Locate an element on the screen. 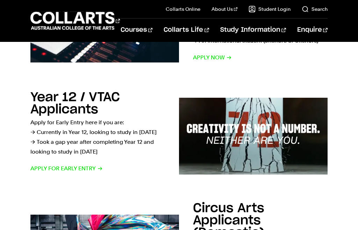 The width and height of the screenshot is (358, 230). div: Go to homepage is located at coordinates (67, 21).